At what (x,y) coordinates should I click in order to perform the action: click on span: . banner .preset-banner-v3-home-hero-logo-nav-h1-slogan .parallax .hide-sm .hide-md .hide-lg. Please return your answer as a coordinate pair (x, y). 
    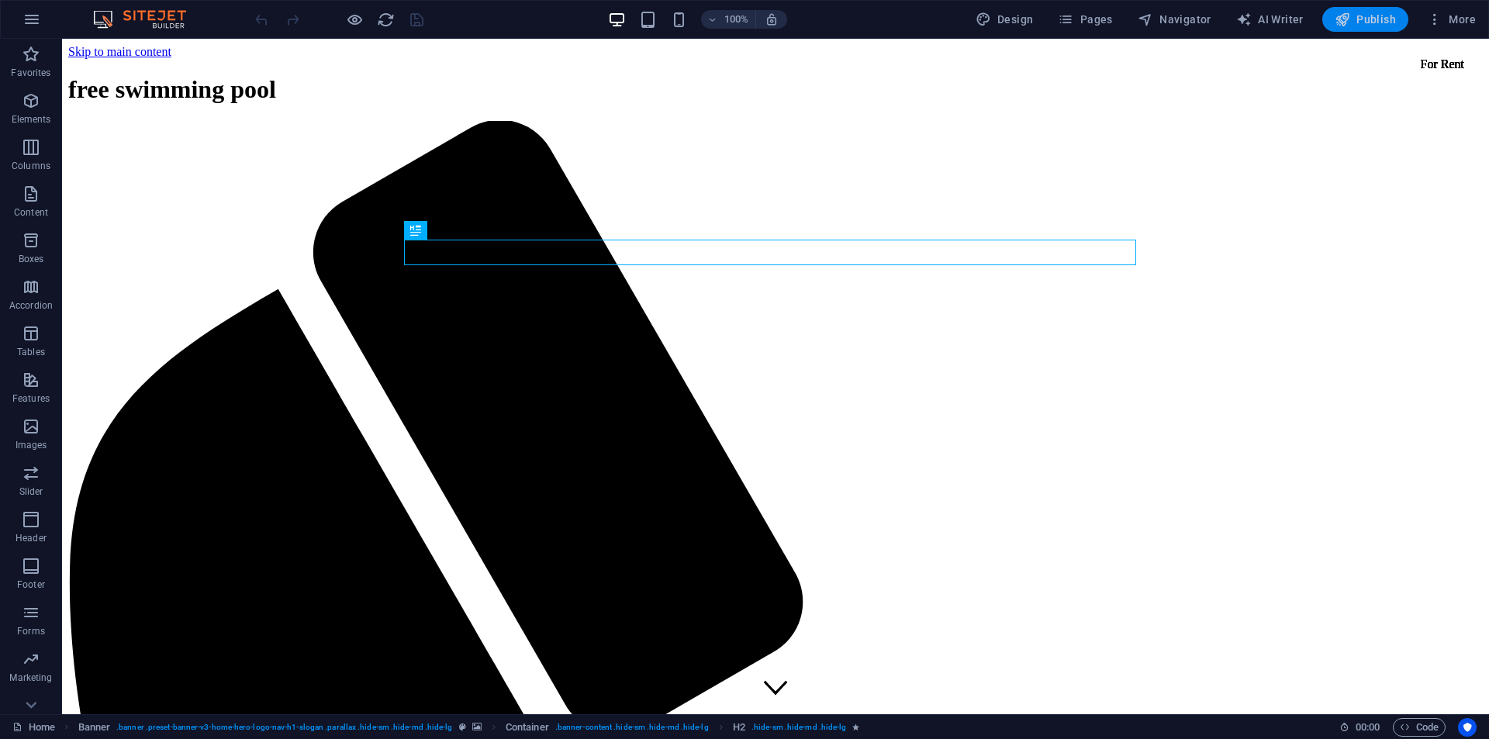
    Looking at the image, I should click on (284, 727).